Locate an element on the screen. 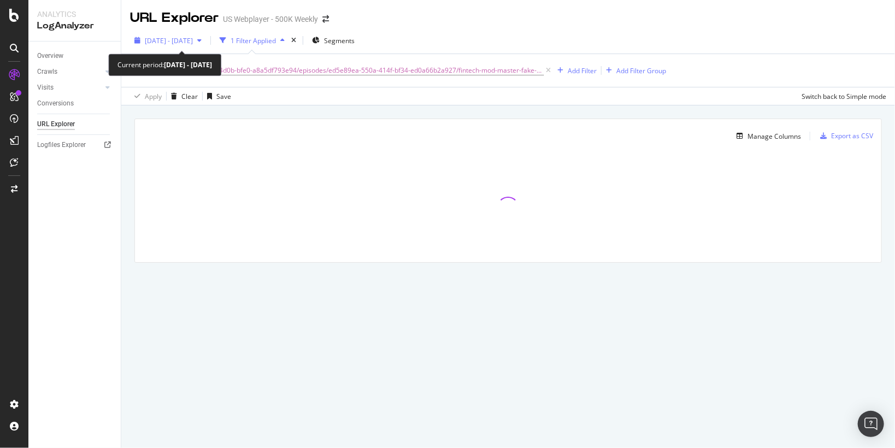  button: Manage Columns is located at coordinates (766, 136).